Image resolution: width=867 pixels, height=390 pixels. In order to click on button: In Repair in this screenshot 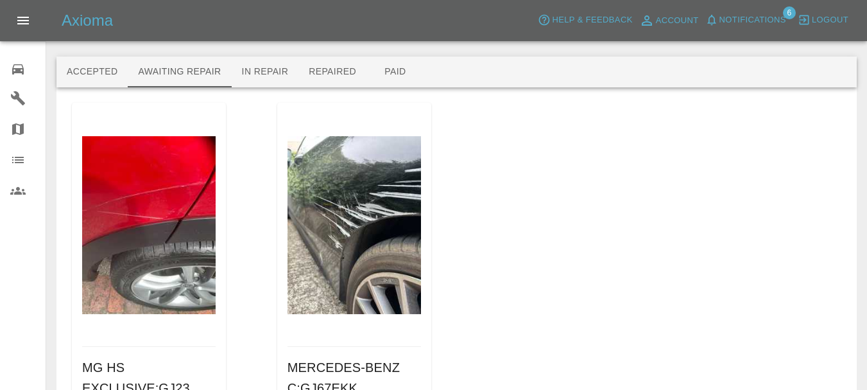, I will do `click(265, 72)`.